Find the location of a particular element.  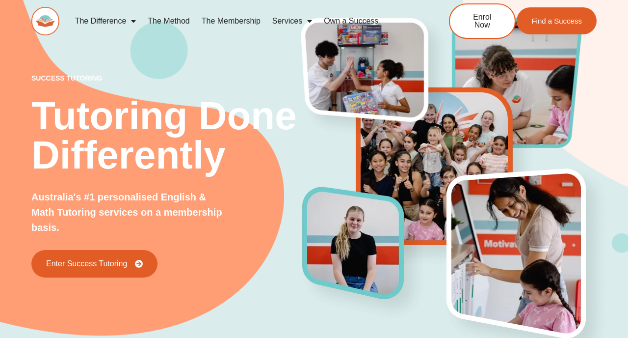

a: Own a Success is located at coordinates (351, 21).